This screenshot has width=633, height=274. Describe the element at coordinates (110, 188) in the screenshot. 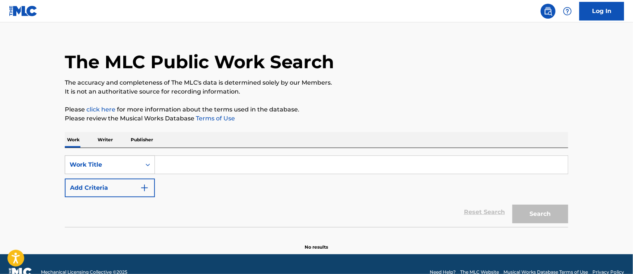

I see `button: Add Criteria` at that location.